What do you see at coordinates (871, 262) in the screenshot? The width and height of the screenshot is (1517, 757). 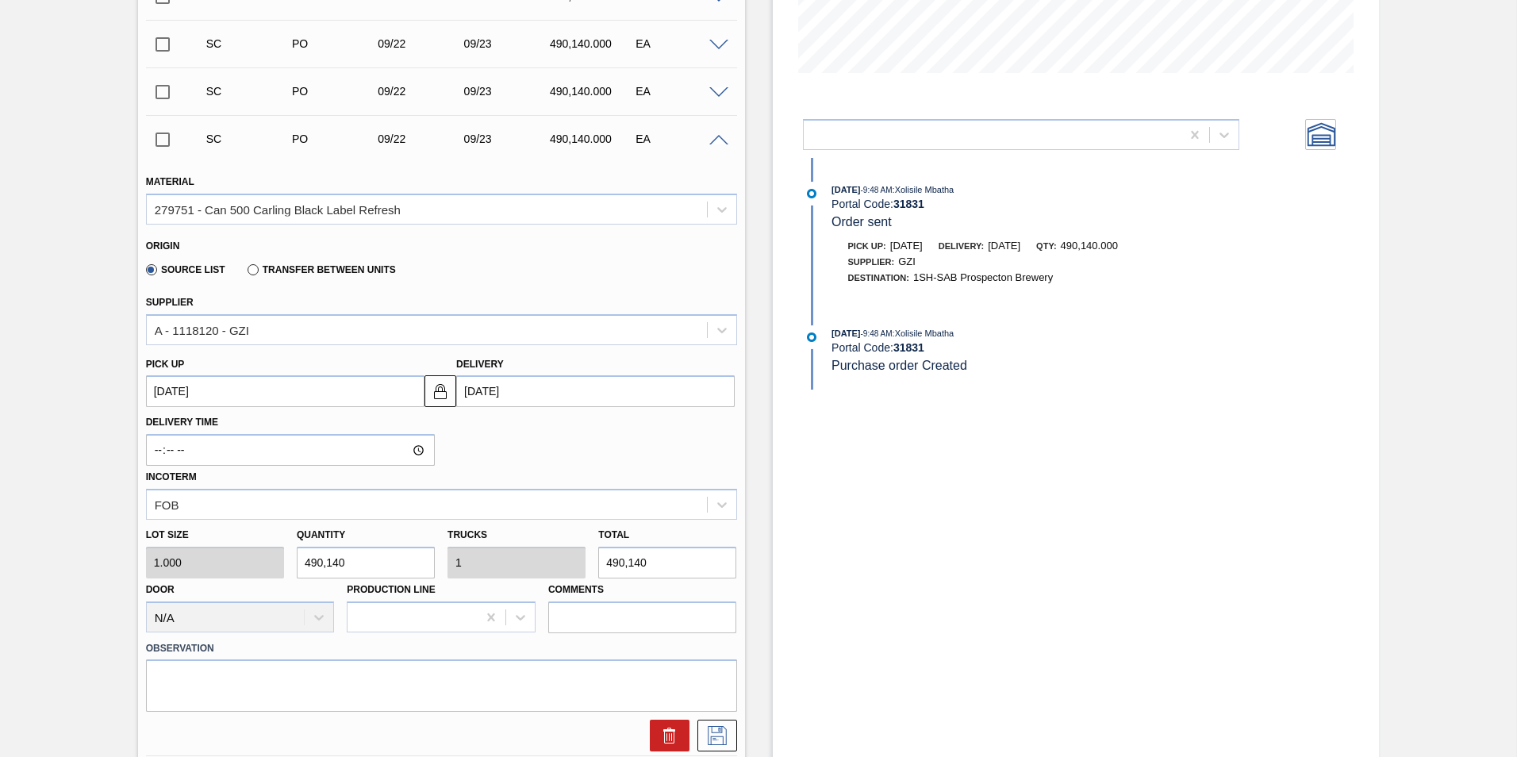 I see `span: Supplier:` at bounding box center [871, 262].